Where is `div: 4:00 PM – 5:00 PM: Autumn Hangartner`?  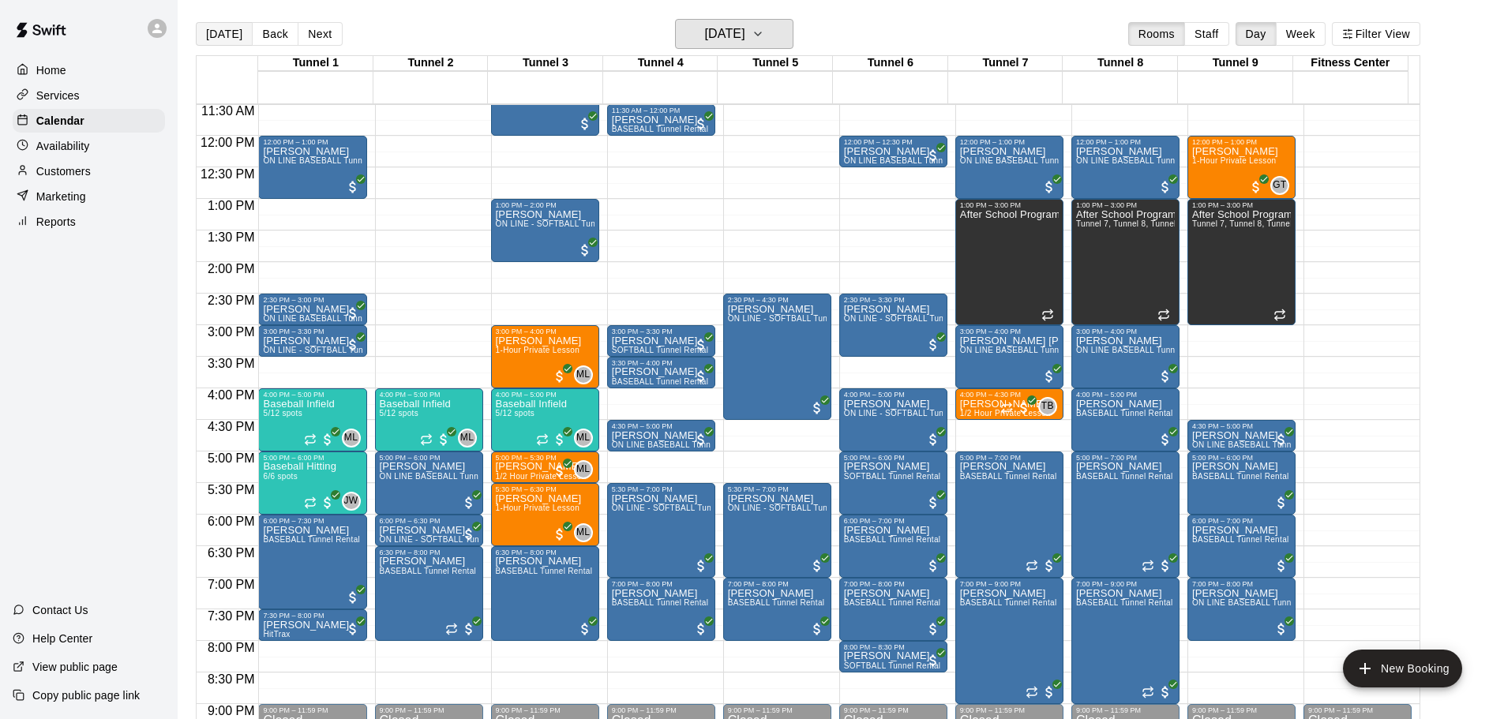
div: 4:00 PM – 5:00 PM: Autumn Hangartner is located at coordinates (893, 420).